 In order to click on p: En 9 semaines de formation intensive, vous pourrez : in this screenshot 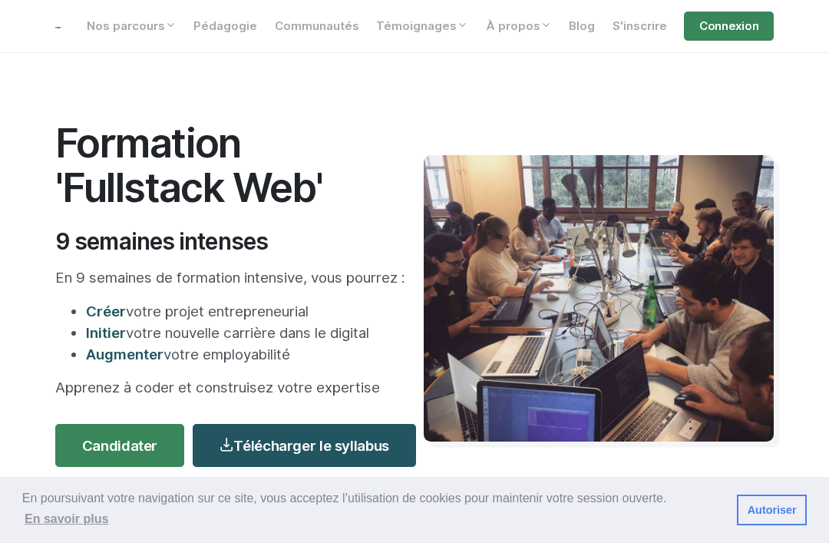, I will do `click(230, 277)`.